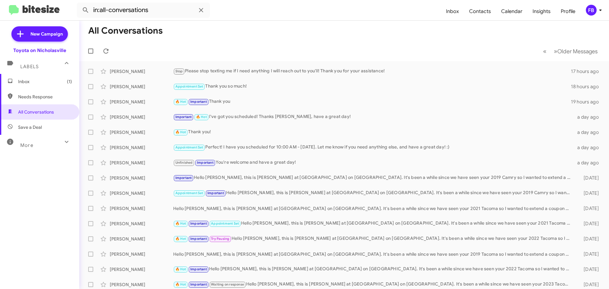 Image resolution: width=609 pixels, height=289 pixels. I want to click on span: Profile, so click(568, 11).